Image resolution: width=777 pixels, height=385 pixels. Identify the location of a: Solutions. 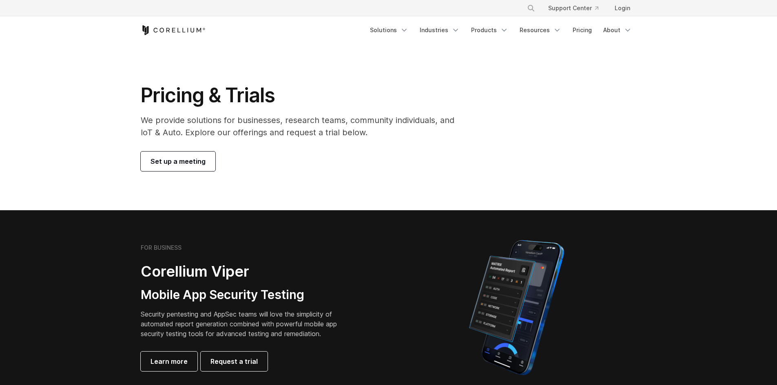
(389, 30).